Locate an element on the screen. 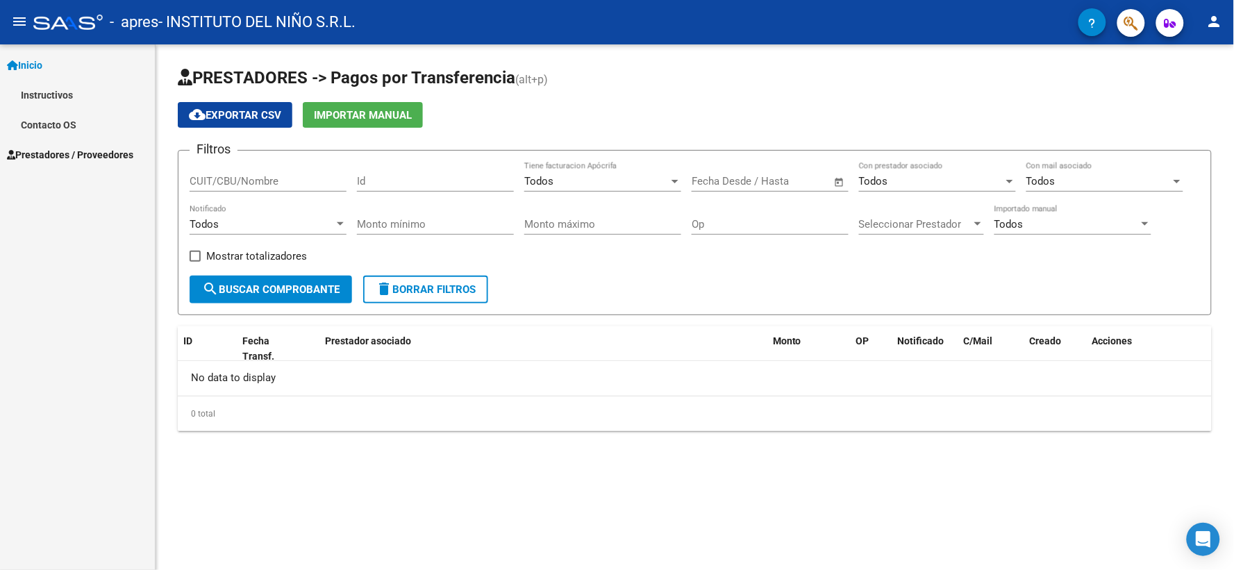 The width and height of the screenshot is (1234, 570). button: Open calendar is located at coordinates (840, 182).